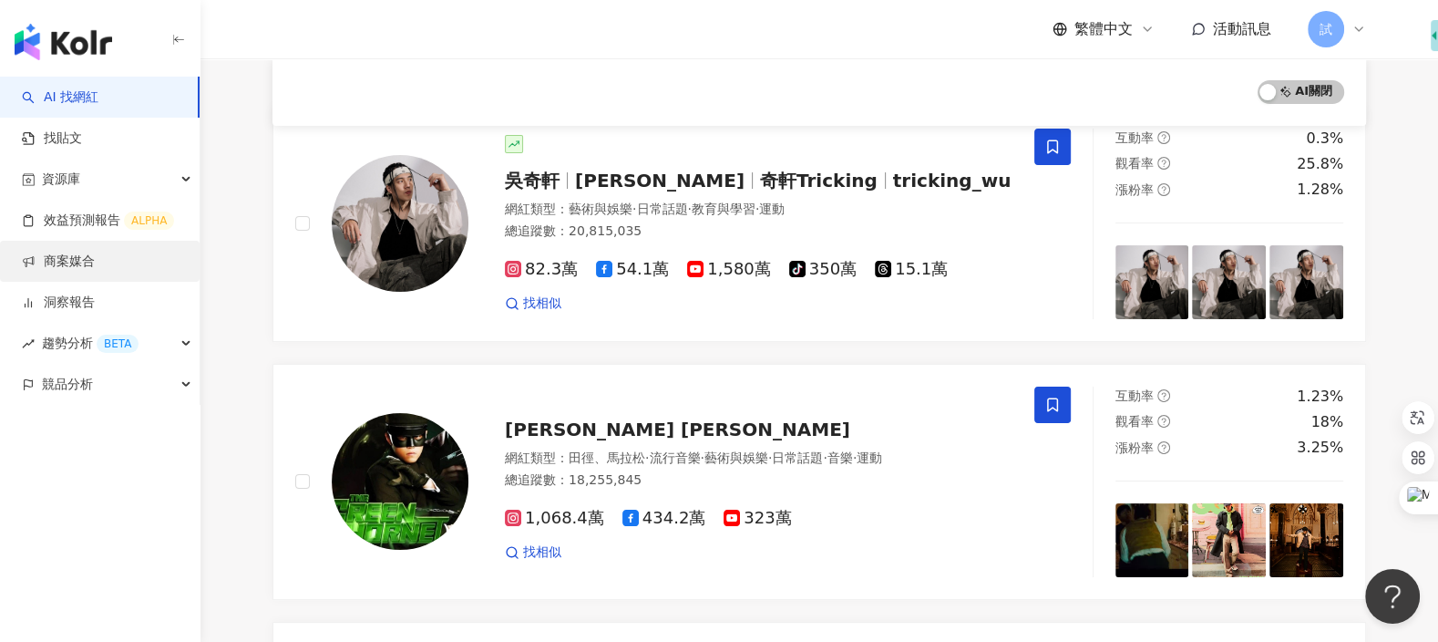  What do you see at coordinates (1326, 29) in the screenshot?
I see `span: 試` at bounding box center [1326, 29].